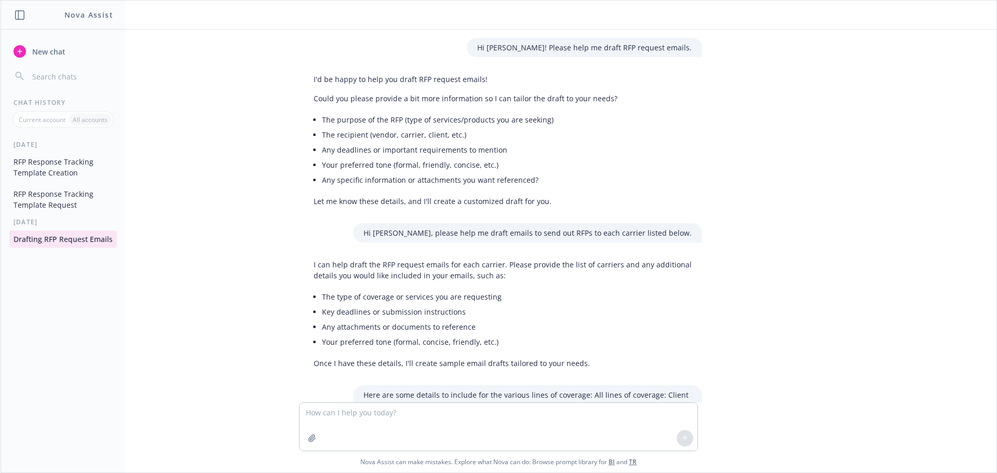  What do you see at coordinates (63, 167) in the screenshot?
I see `button: RFP Response Tracking Template Creation` at bounding box center [63, 167].